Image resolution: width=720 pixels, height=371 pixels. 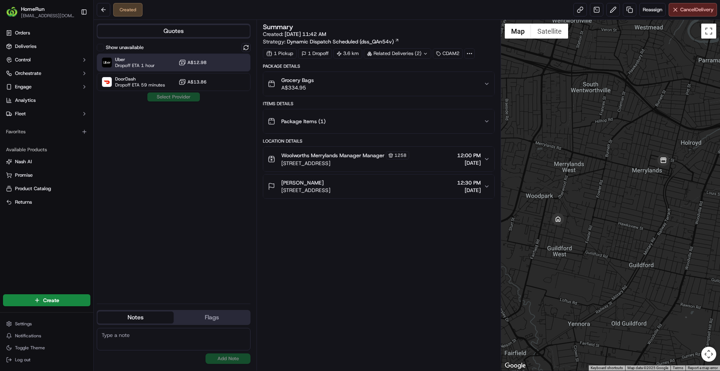 I want to click on span: Returns, so click(x=23, y=202).